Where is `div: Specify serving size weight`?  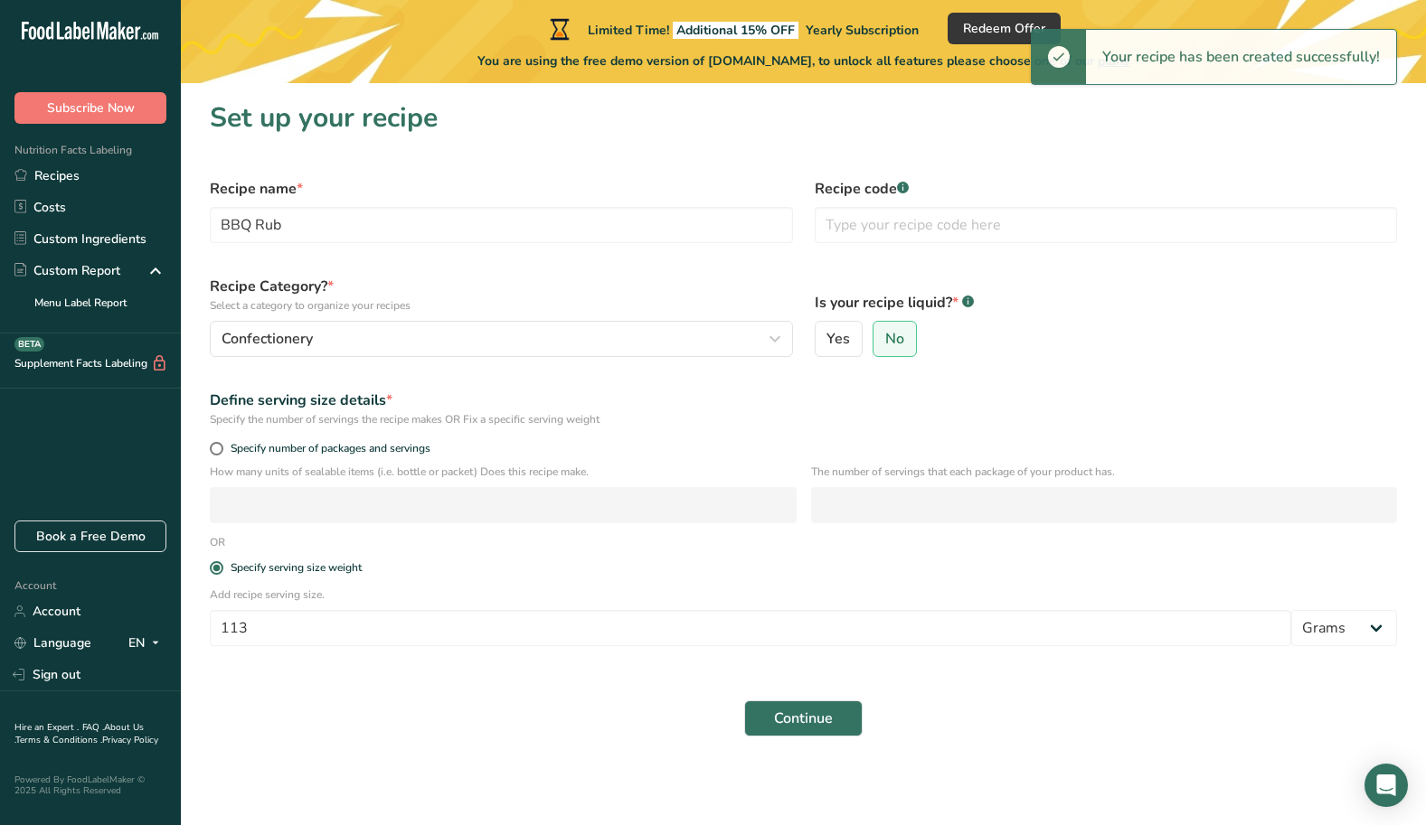
div: Specify serving size weight is located at coordinates (296, 568).